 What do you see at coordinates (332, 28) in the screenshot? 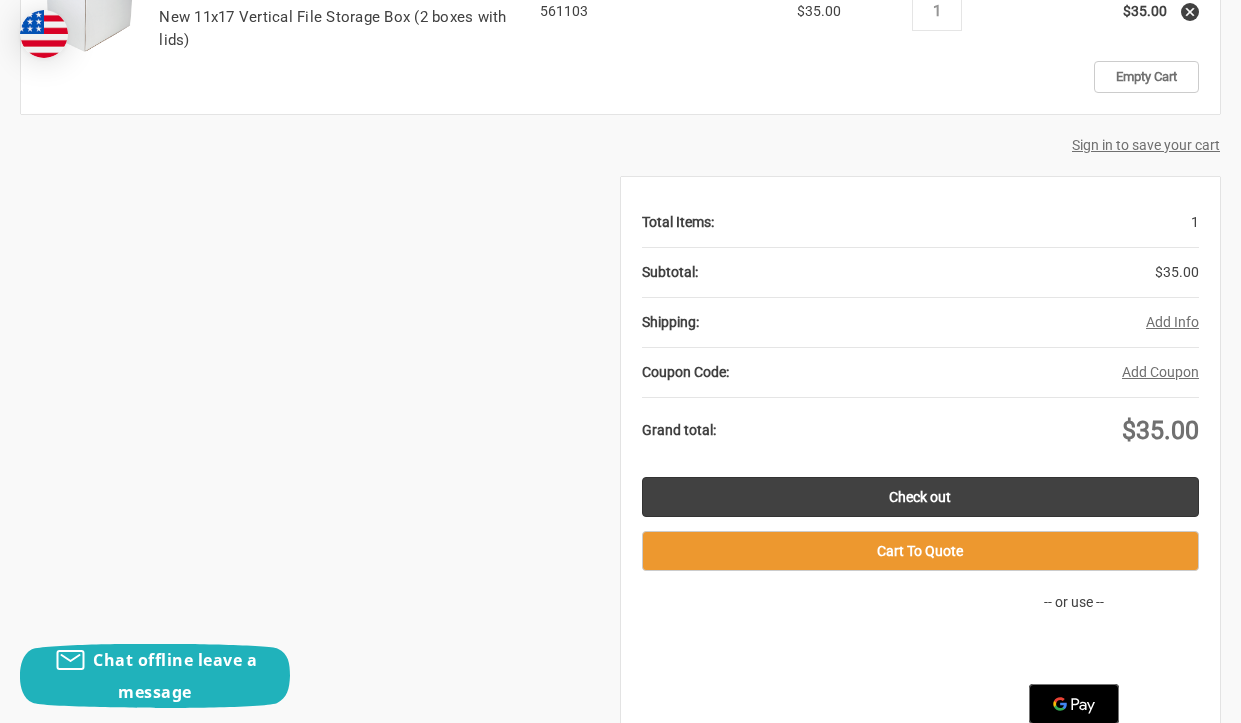
I see `a: New 11x17 Vertical File Storage Box (2 boxes with lids)` at bounding box center [332, 28].